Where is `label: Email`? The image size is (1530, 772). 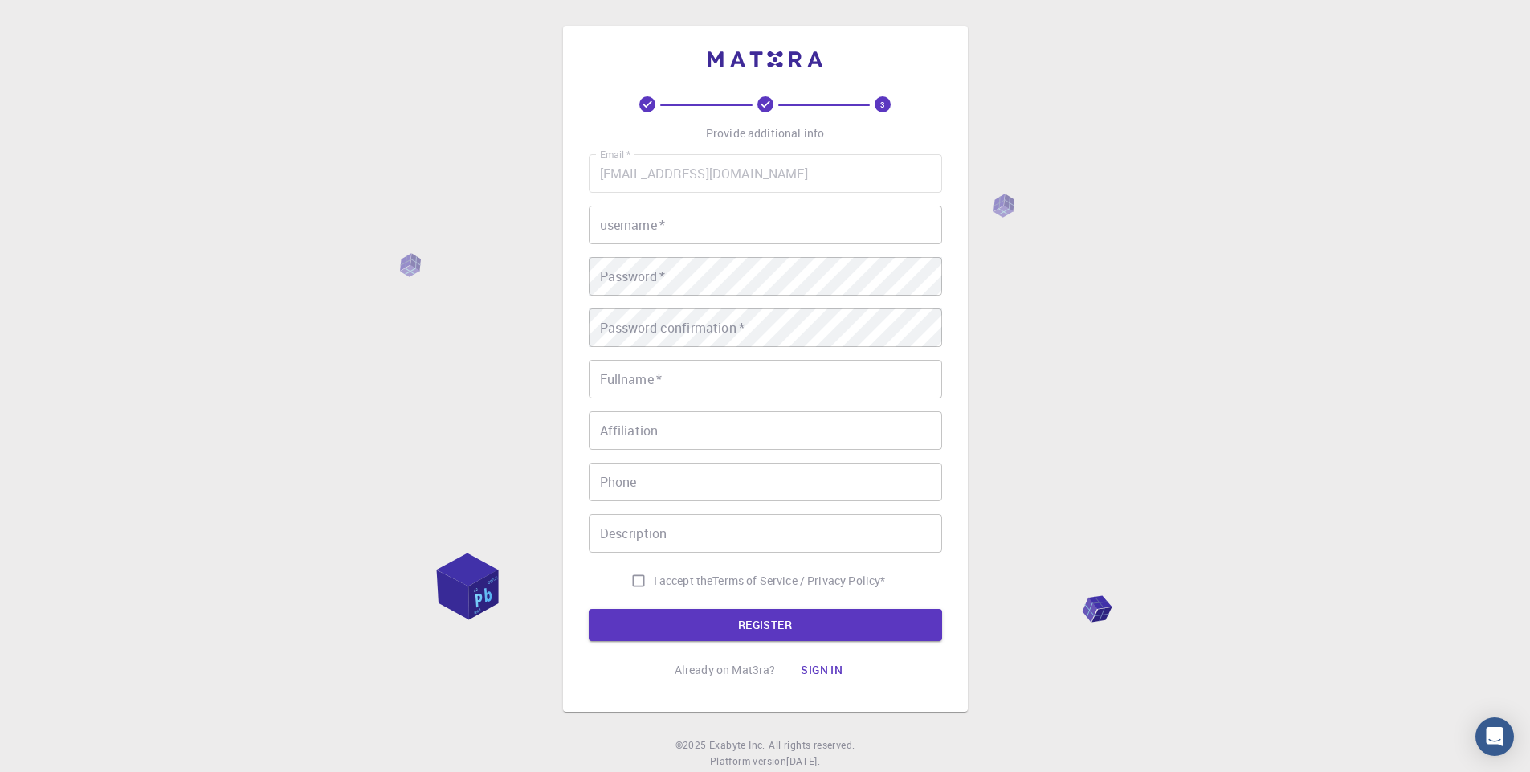
label: Email is located at coordinates (615, 154).